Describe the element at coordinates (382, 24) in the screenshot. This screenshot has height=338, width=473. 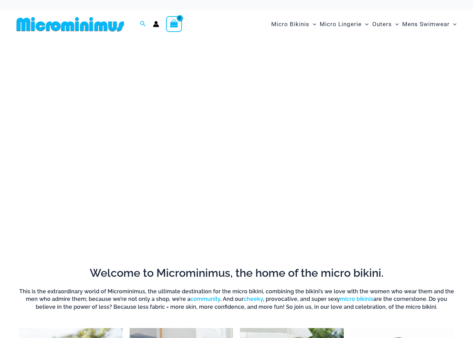
I see `span: Outers` at that location.